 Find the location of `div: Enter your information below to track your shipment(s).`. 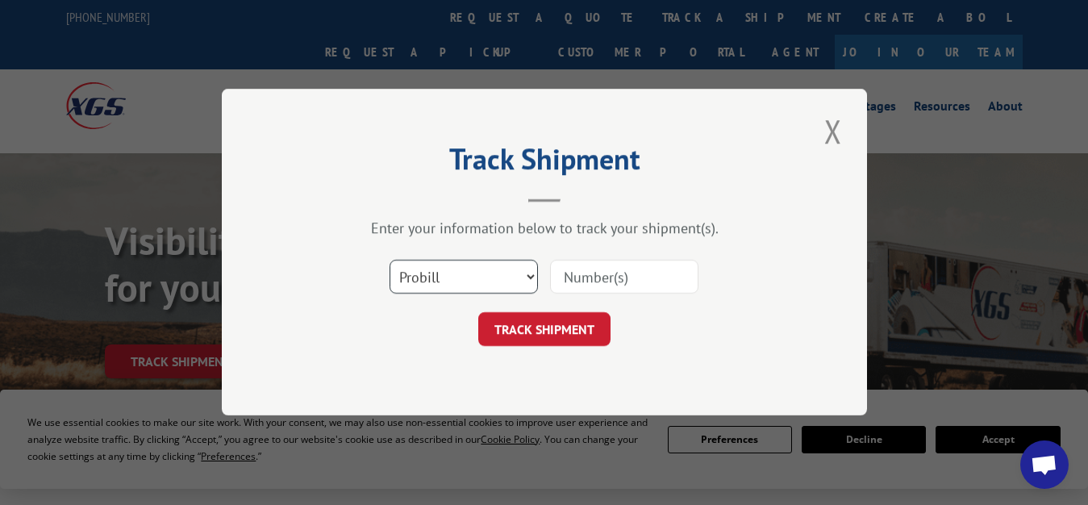

div: Enter your information below to track your shipment(s). is located at coordinates (544, 228).